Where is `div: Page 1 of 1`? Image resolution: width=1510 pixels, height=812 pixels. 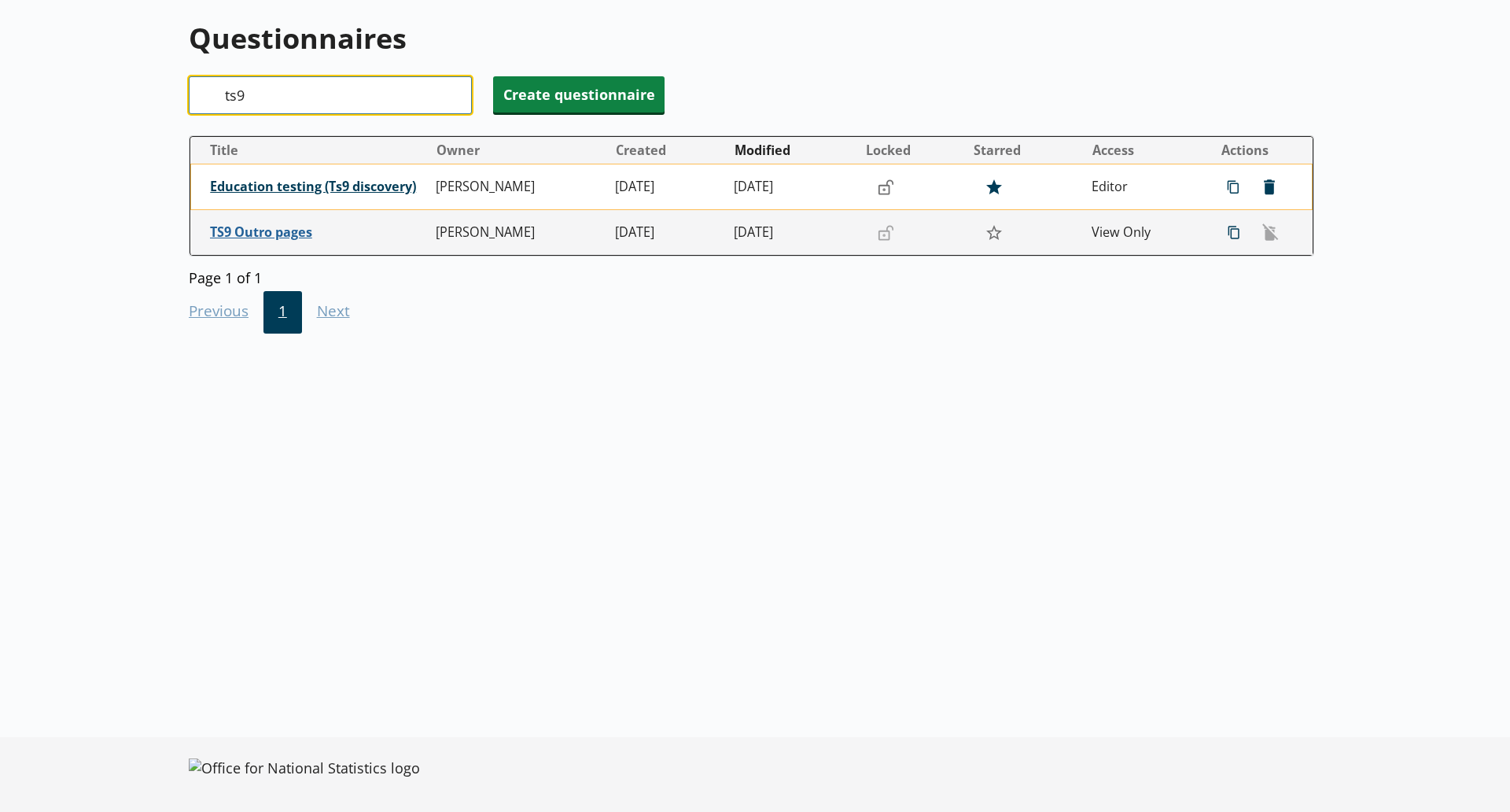 div: Page 1 of 1 is located at coordinates (751, 275).